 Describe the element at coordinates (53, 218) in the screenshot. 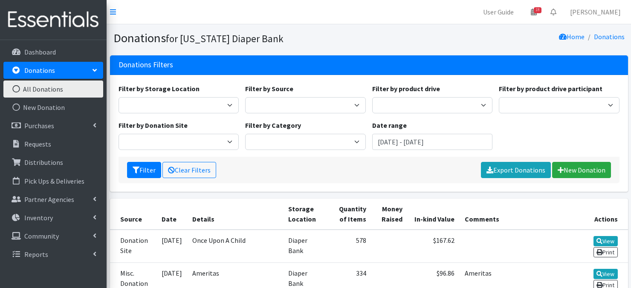

I see `a: Inventory` at that location.